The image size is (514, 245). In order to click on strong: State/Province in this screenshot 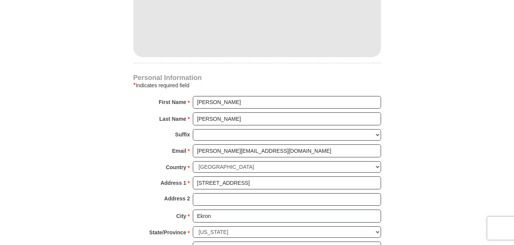, I will do `click(168, 233)`.